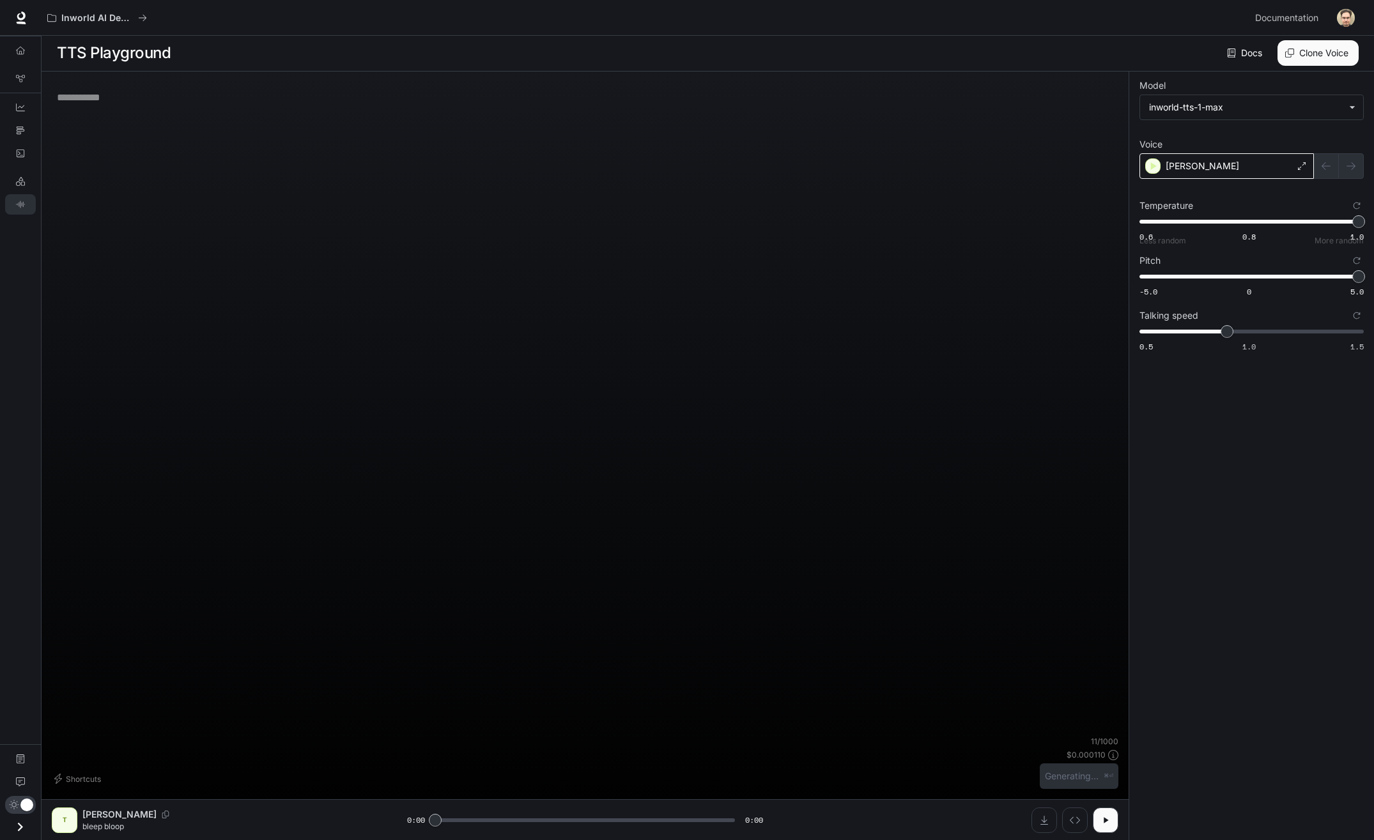 This screenshot has height=840, width=1374. Describe the element at coordinates (1346, 18) in the screenshot. I see `img: User avatar` at that location.